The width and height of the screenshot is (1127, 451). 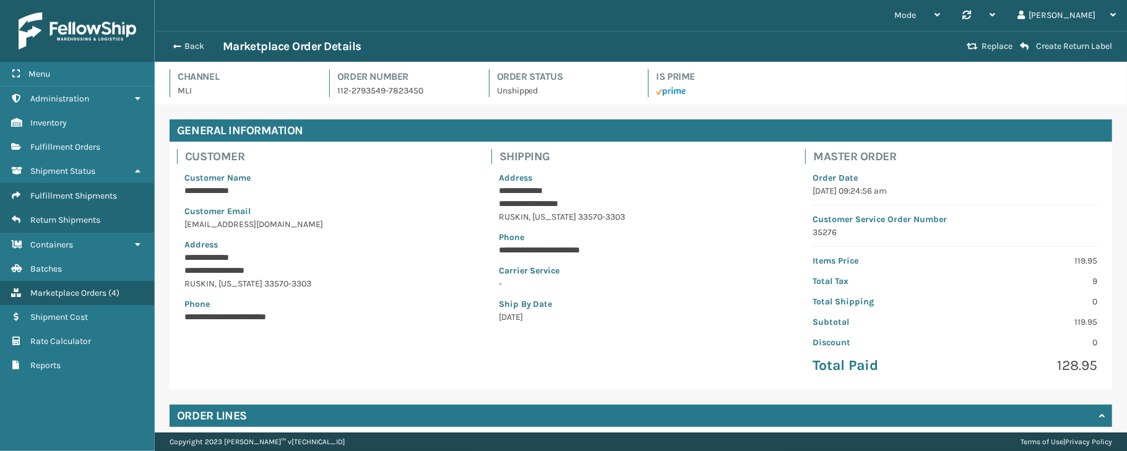 What do you see at coordinates (61, 341) in the screenshot?
I see `span: Rate Calculator` at bounding box center [61, 341].